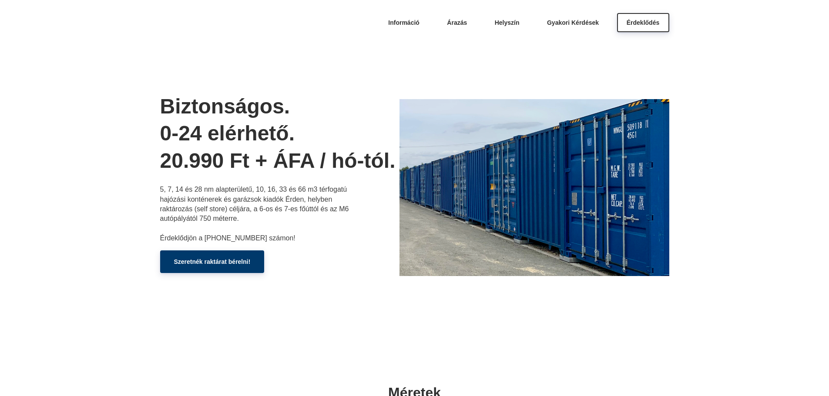 This screenshot has height=396, width=829. I want to click on span: Árazás, so click(457, 23).